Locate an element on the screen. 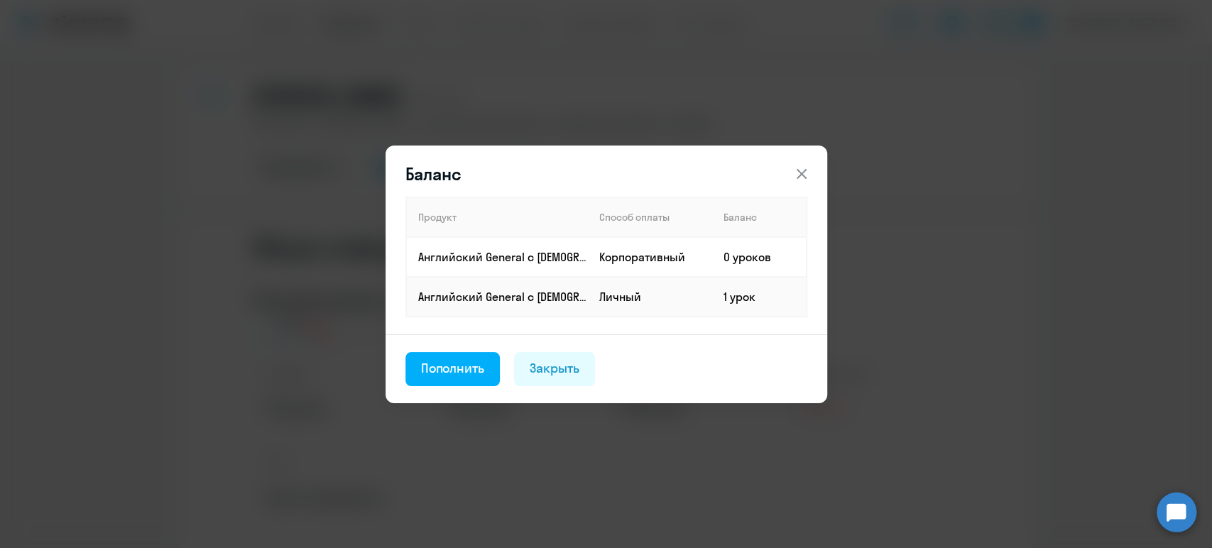 This screenshot has height=548, width=1212. div: Пополнить is located at coordinates (453, 369).